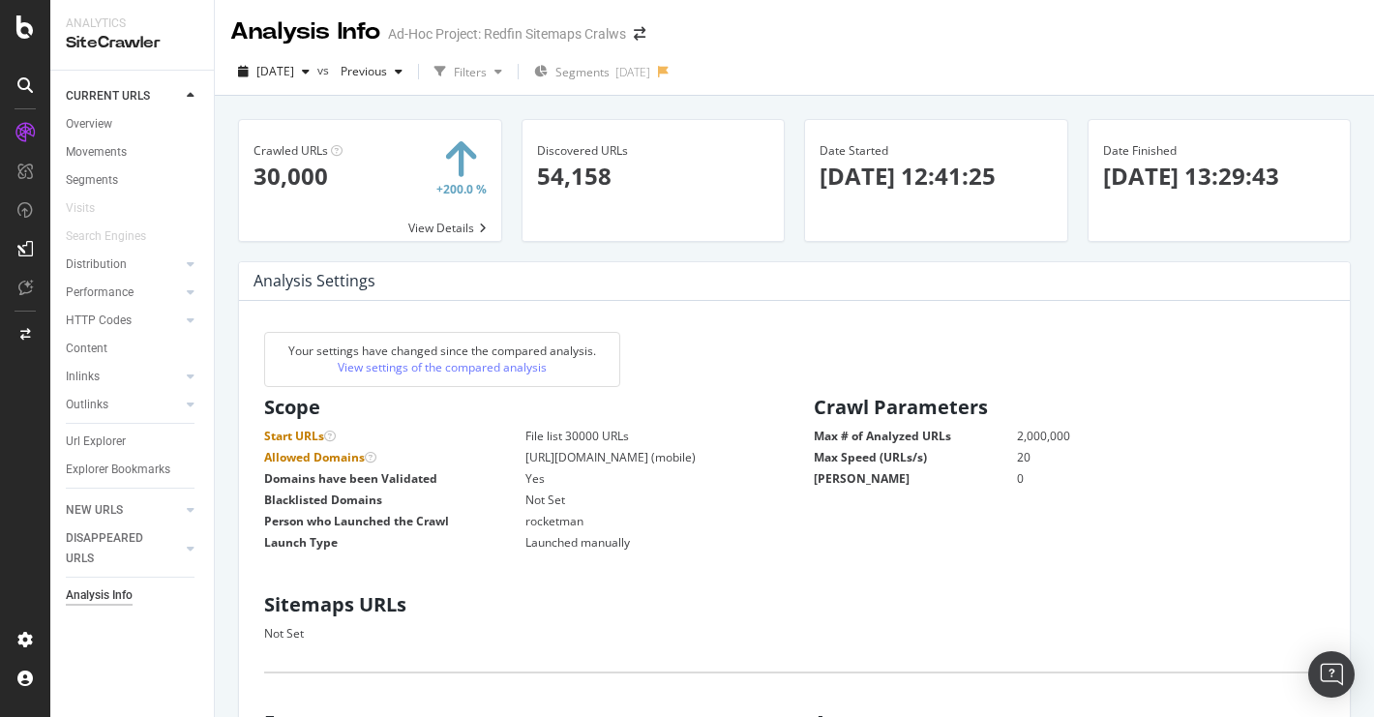 This screenshot has height=717, width=1374. Describe the element at coordinates (133, 152) in the screenshot. I see `a: Movements` at that location.